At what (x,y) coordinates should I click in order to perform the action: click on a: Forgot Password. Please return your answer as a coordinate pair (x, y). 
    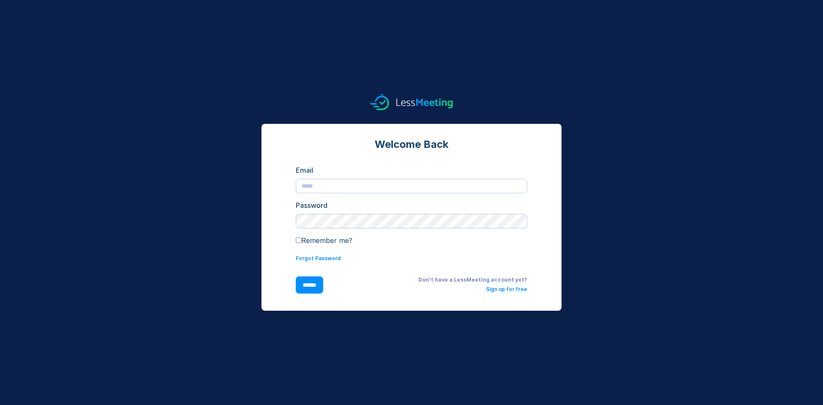
    Looking at the image, I should click on (318, 258).